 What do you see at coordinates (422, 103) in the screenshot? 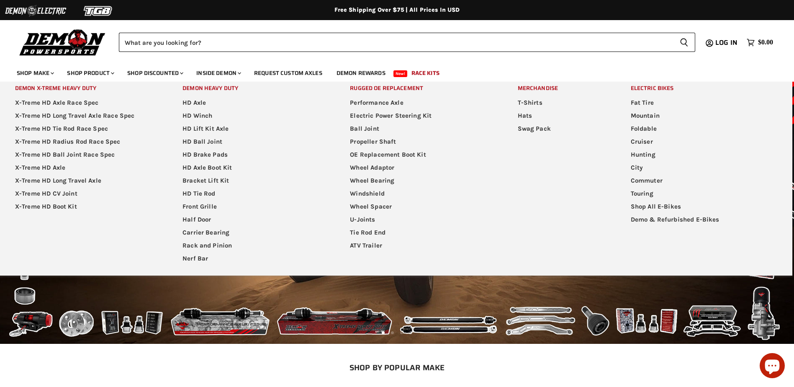
I see `a: Performance Axle` at bounding box center [422, 103].